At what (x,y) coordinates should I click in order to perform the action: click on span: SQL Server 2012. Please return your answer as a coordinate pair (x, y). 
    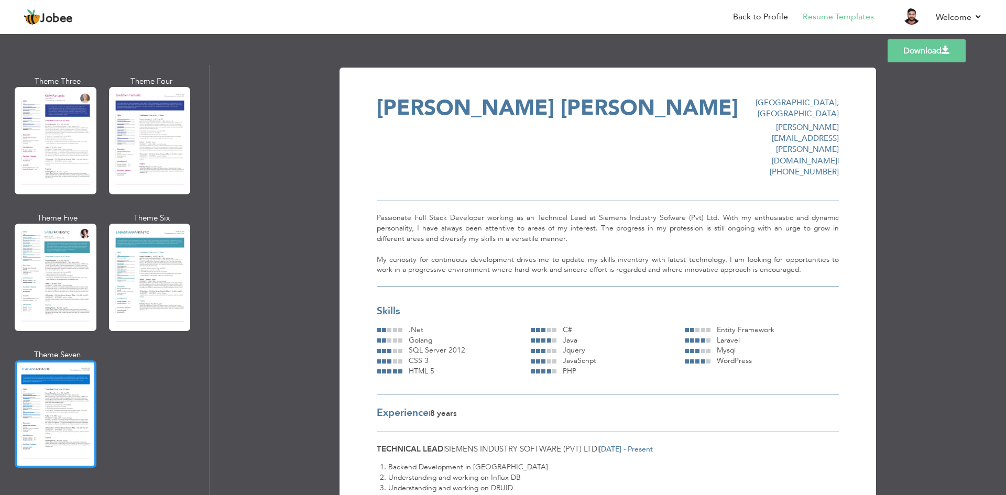
    Looking at the image, I should click on (437, 350).